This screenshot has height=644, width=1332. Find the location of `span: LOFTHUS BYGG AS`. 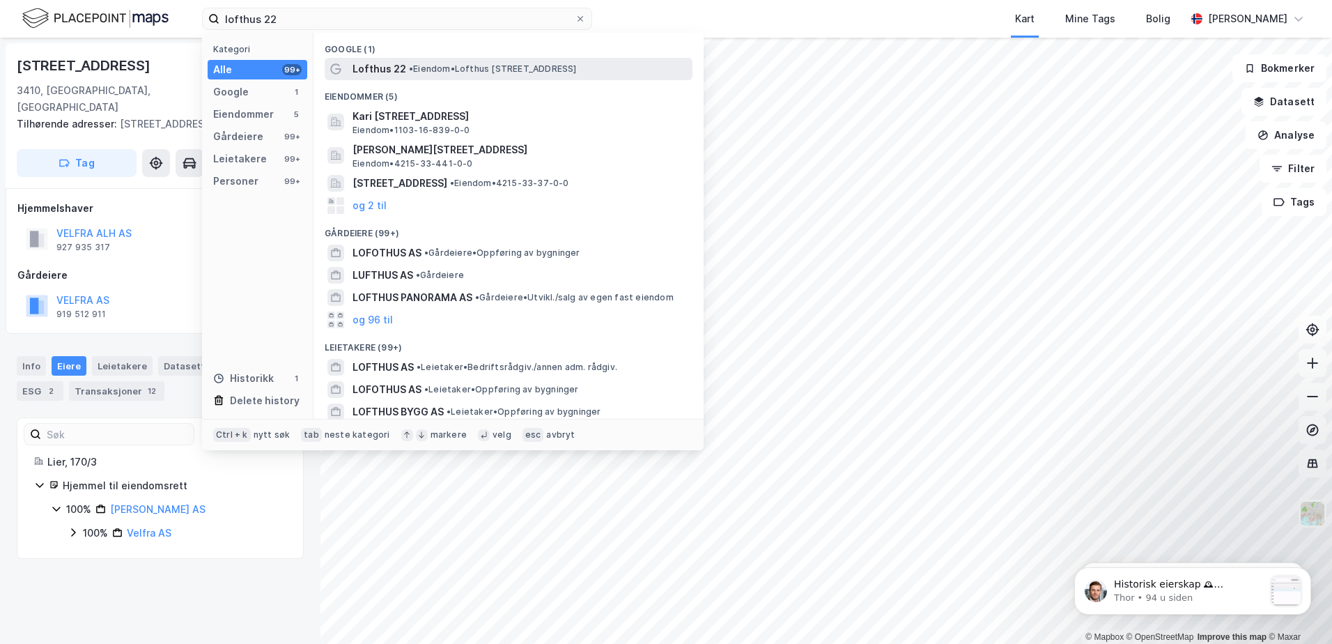

span: LOFTHUS BYGG AS is located at coordinates (398, 412).